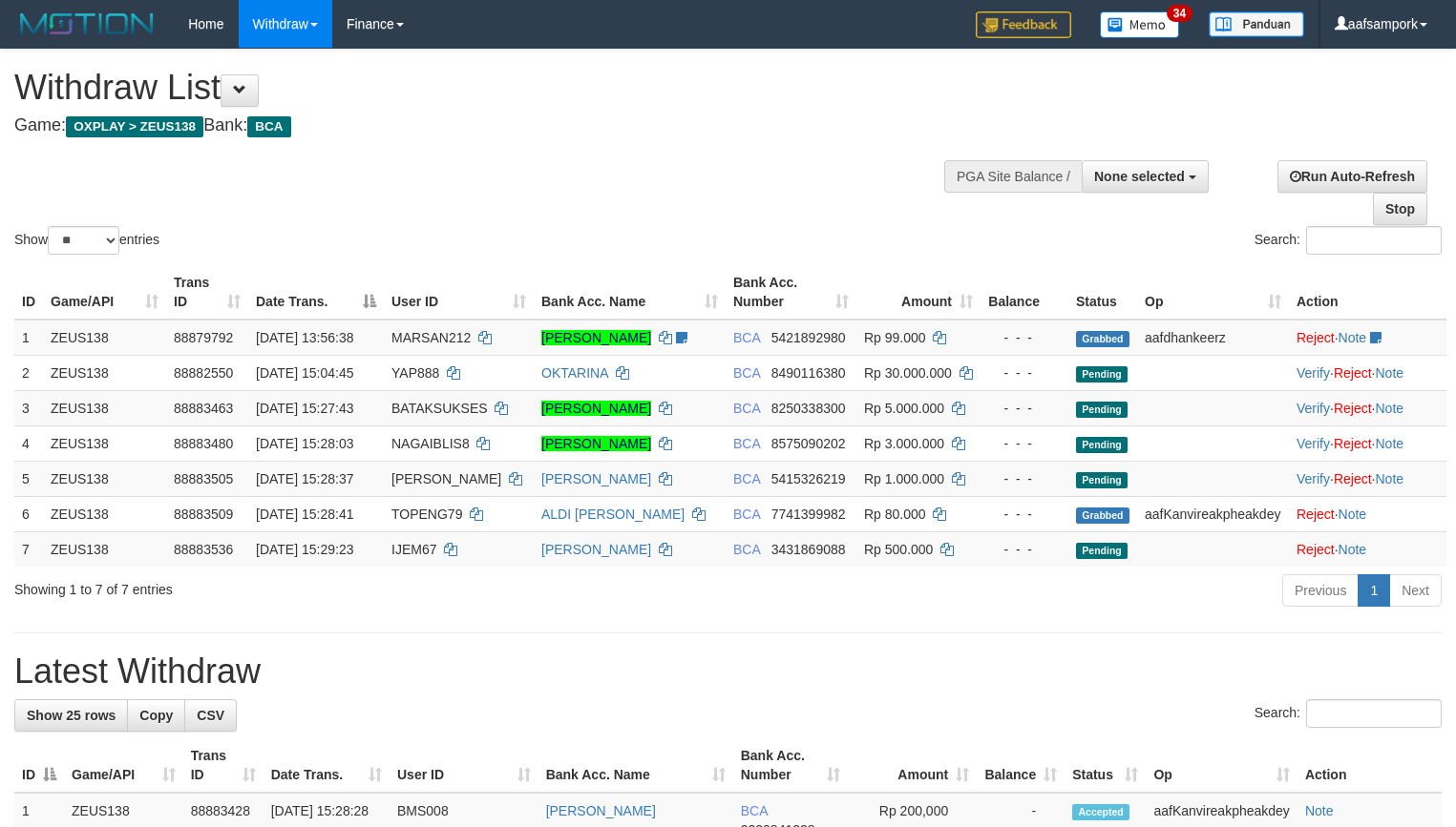 Image resolution: width=1456 pixels, height=827 pixels. Describe the element at coordinates (904, 444) in the screenshot. I see `span: Rp 3.000.000` at that location.